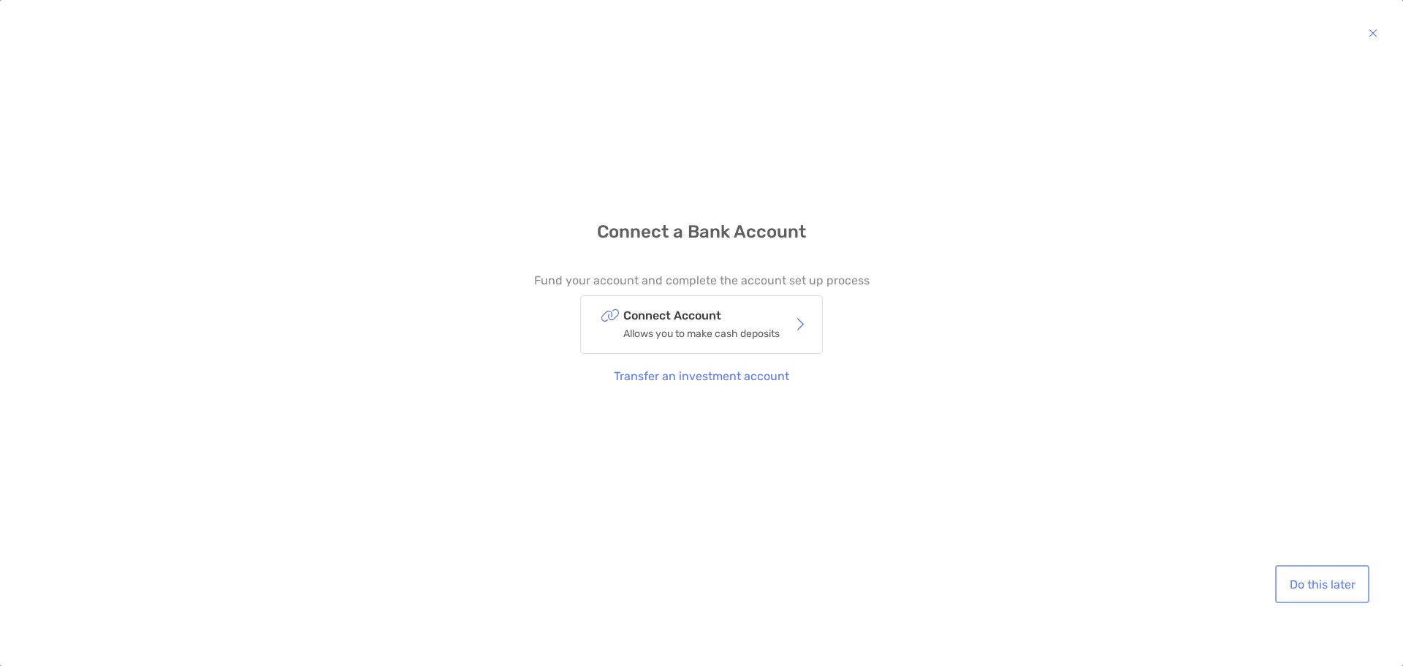 This screenshot has width=1403, height=666. I want to click on button: Do this later, so click(1322, 584).